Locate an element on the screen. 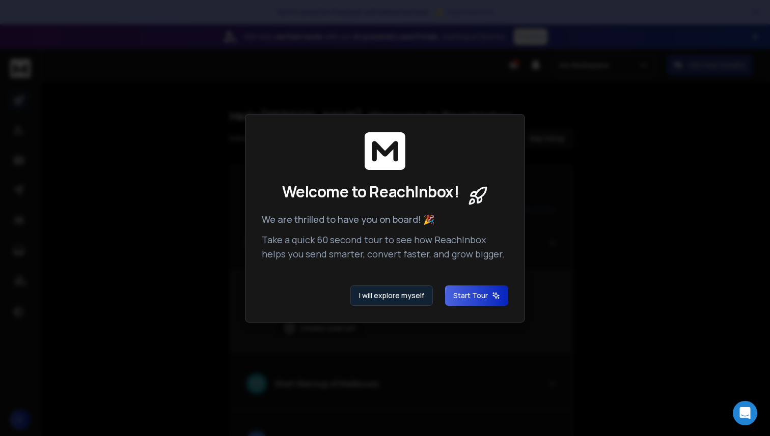  span: Start Tour is located at coordinates (477, 296).